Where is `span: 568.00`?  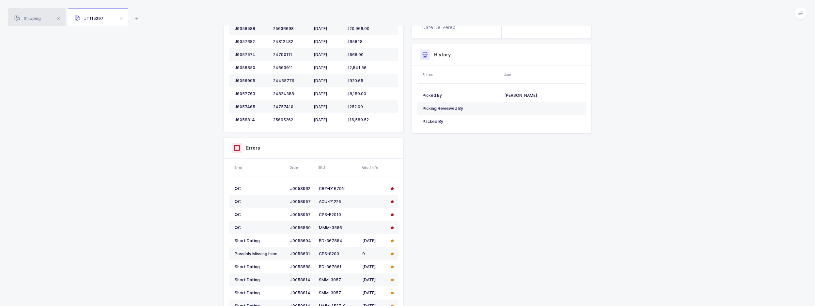 span: 568.00 is located at coordinates (355, 55).